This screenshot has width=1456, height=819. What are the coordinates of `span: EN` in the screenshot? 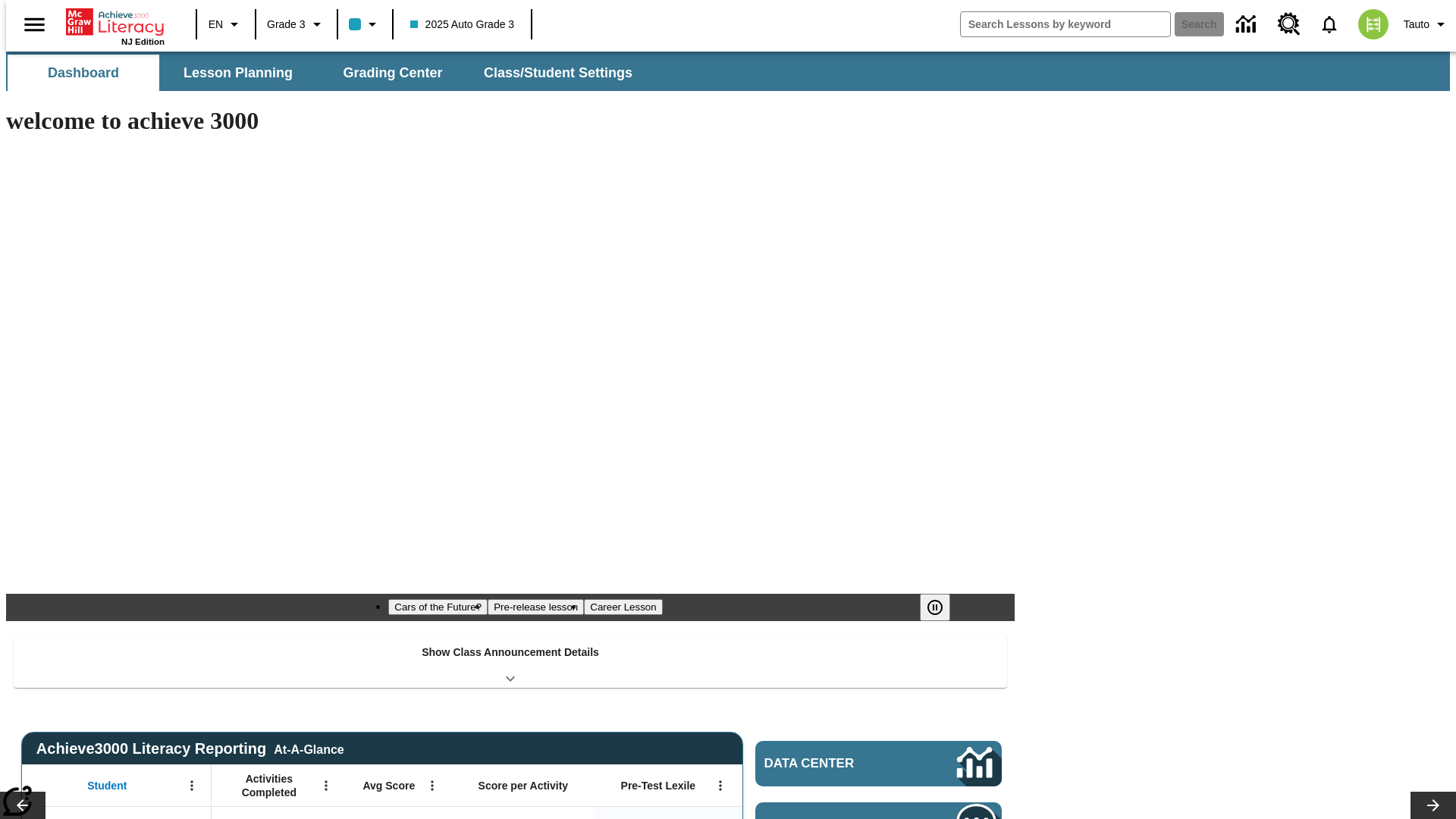 It's located at (216, 24).